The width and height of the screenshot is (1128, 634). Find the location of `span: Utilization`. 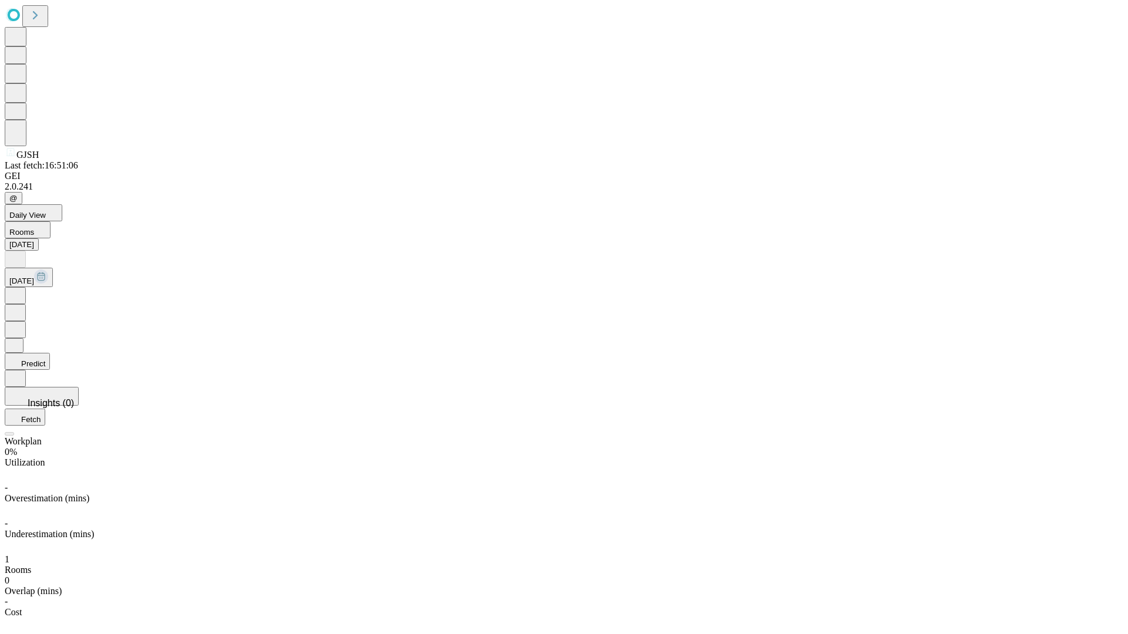

span: Utilization is located at coordinates (25, 462).